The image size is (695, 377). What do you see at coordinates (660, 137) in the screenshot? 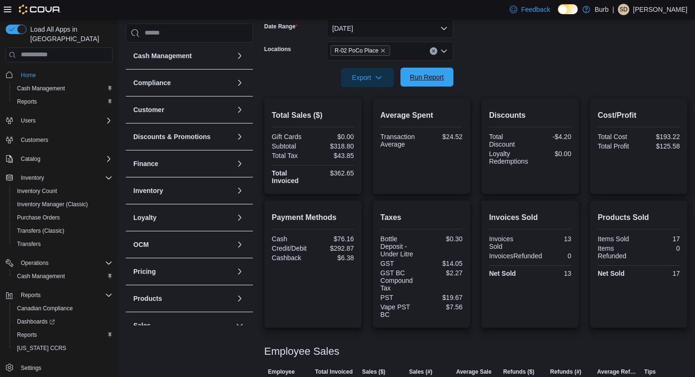
I see `div: $193.22` at bounding box center [660, 137].